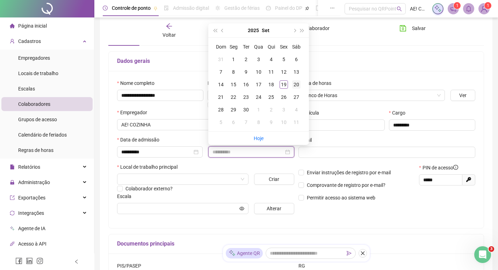  Describe the element at coordinates (32, 198) in the screenshot. I see `span: Exportações` at that location.